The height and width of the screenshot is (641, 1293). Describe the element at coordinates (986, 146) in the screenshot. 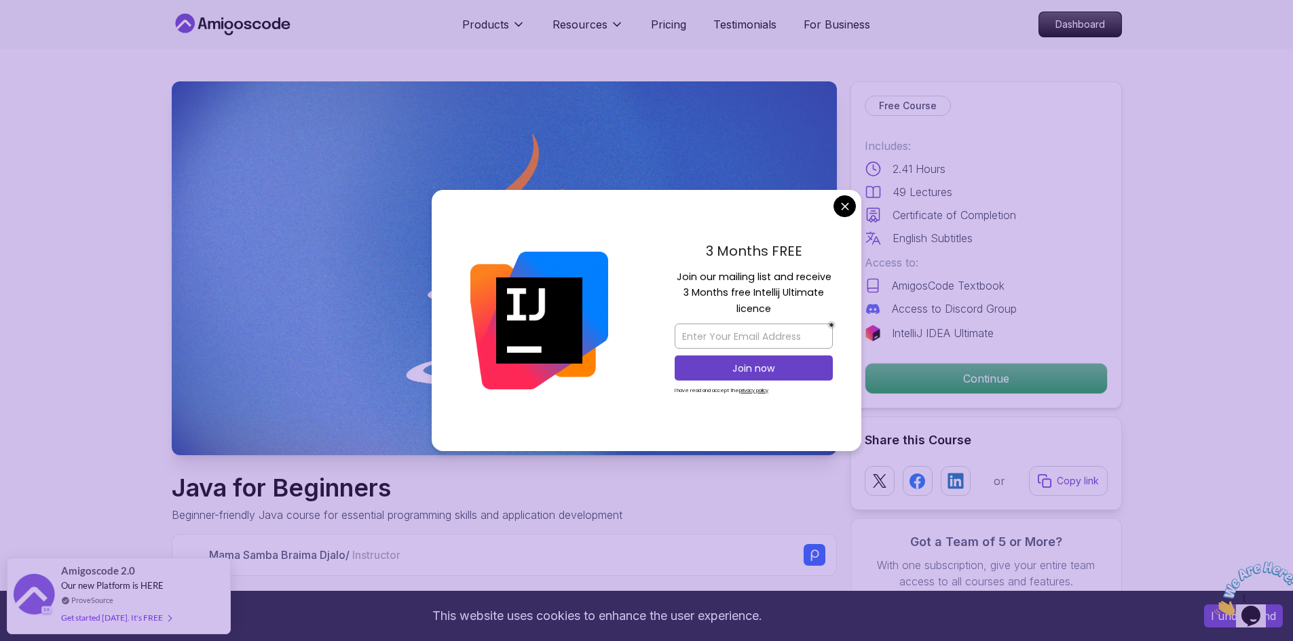

I see `p: Includes:` at that location.